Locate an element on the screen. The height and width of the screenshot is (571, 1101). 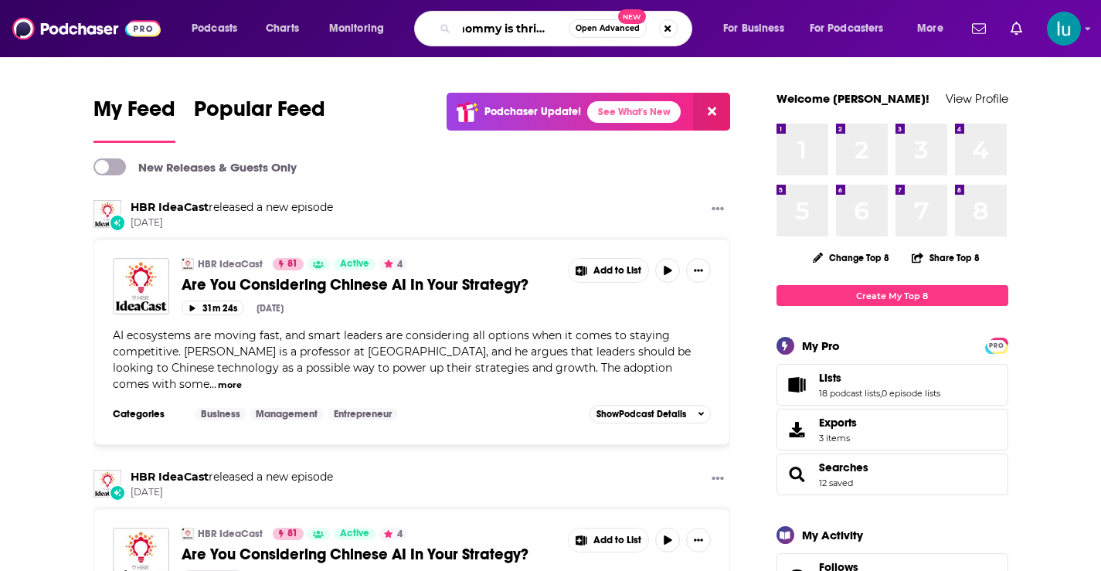
span: 3 items is located at coordinates (838, 438).